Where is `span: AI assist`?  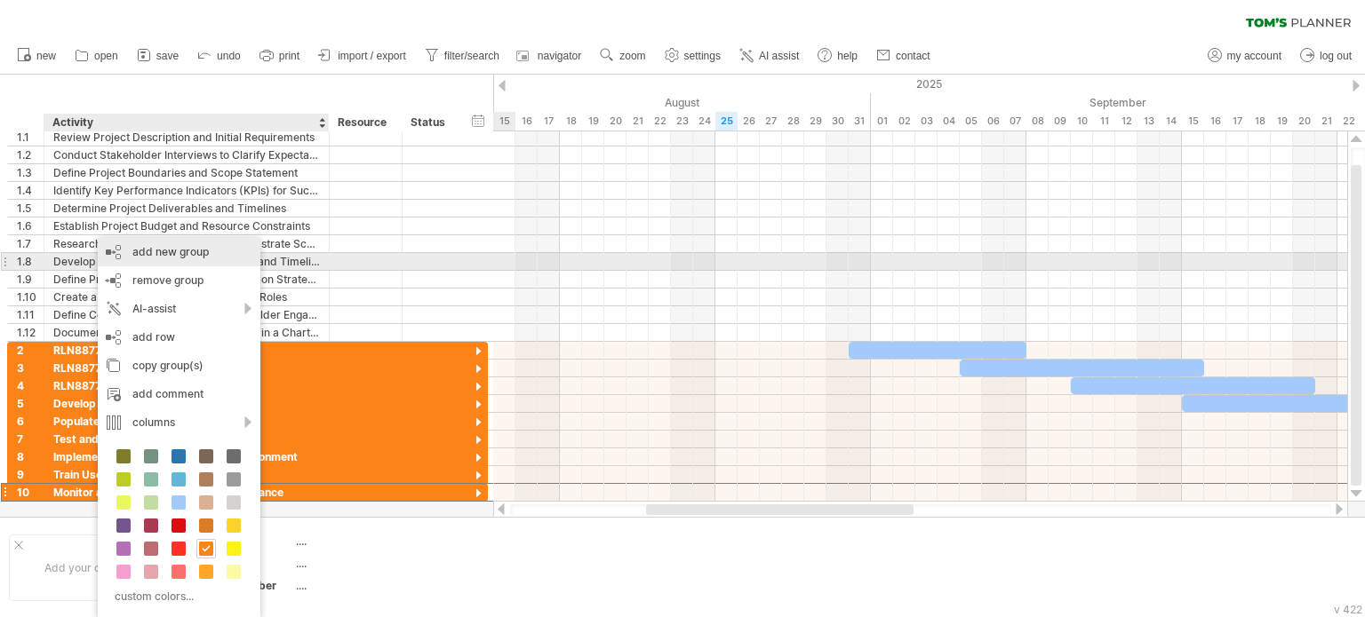
span: AI assist is located at coordinates (778, 56).